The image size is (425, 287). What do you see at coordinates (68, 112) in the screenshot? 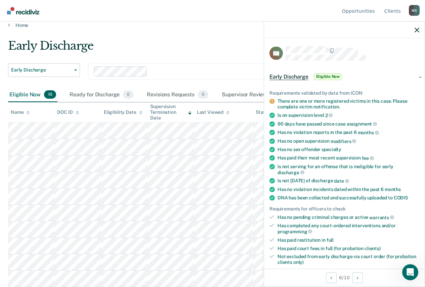
I see `div: DOC ID` at bounding box center [68, 112].